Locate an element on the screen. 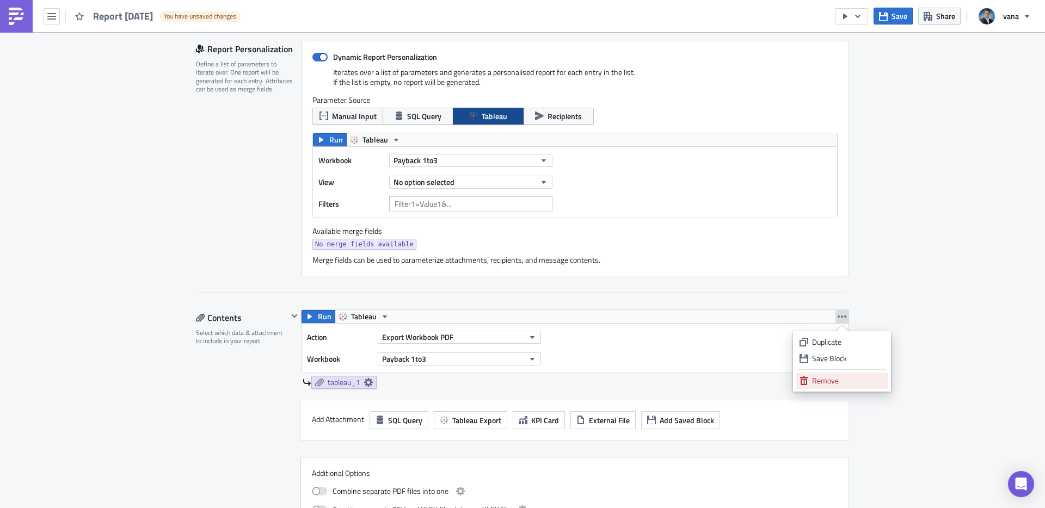 The width and height of the screenshot is (1045, 508). button: No option selected is located at coordinates (471, 182).